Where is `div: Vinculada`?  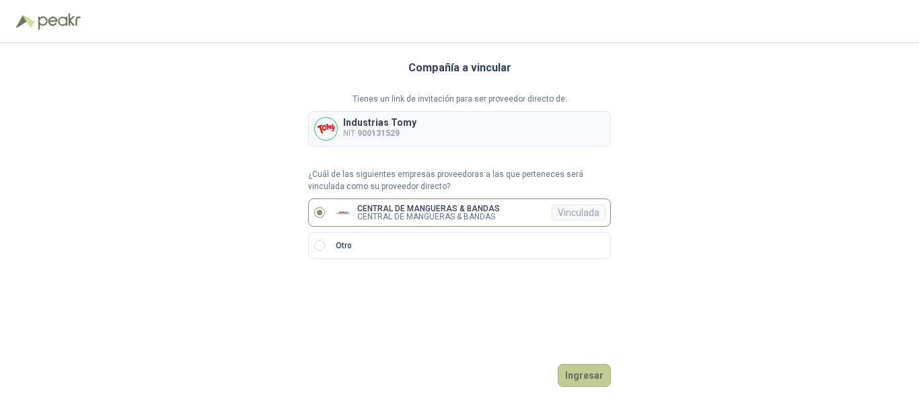
div: Vinculada is located at coordinates (579, 213).